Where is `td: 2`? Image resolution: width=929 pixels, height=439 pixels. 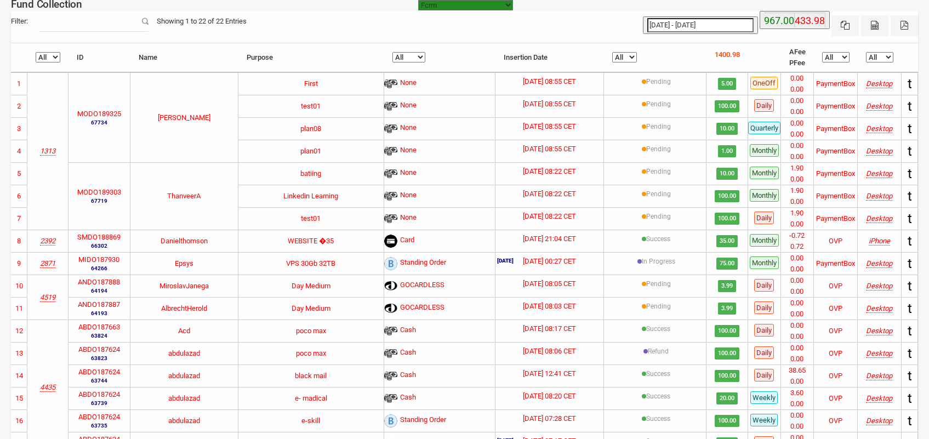 td: 2 is located at coordinates (19, 106).